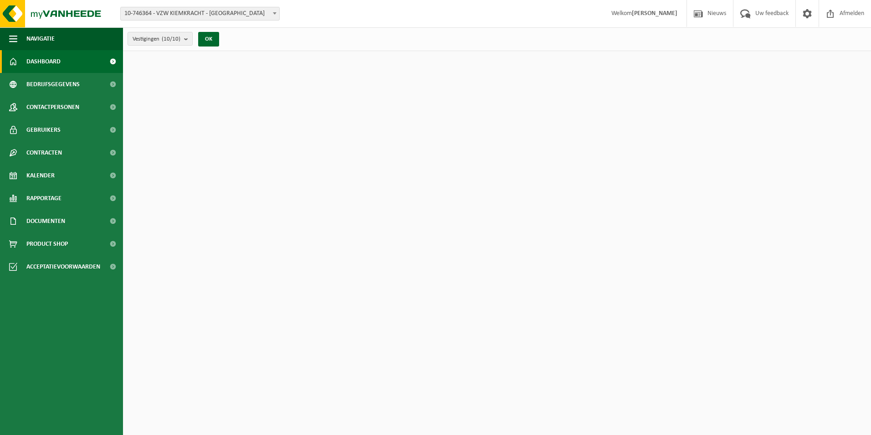  Describe the element at coordinates (44, 153) in the screenshot. I see `span: Contracten` at that location.